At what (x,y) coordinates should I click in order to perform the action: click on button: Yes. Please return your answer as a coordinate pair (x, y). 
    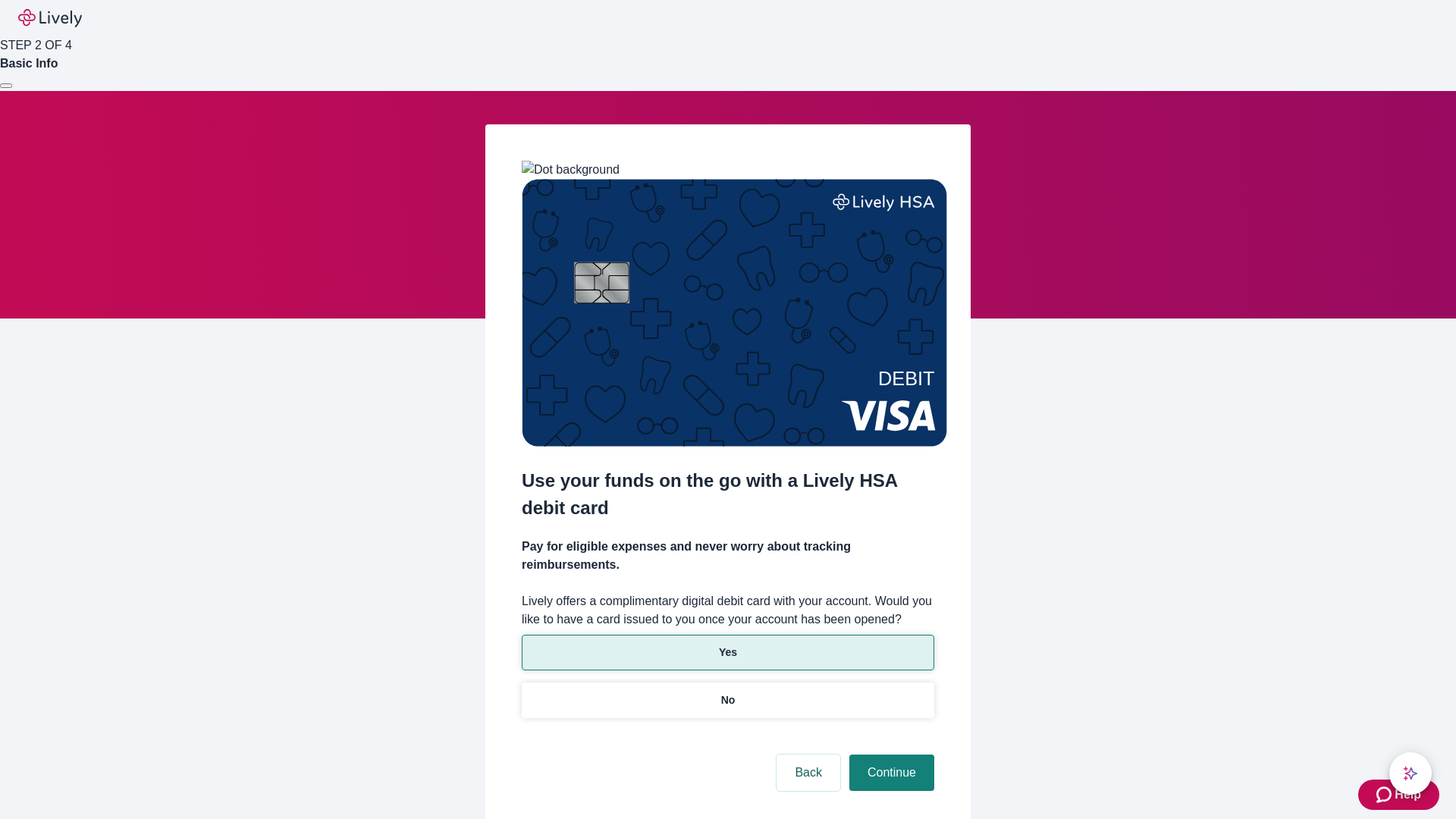
    Looking at the image, I should click on (728, 652).